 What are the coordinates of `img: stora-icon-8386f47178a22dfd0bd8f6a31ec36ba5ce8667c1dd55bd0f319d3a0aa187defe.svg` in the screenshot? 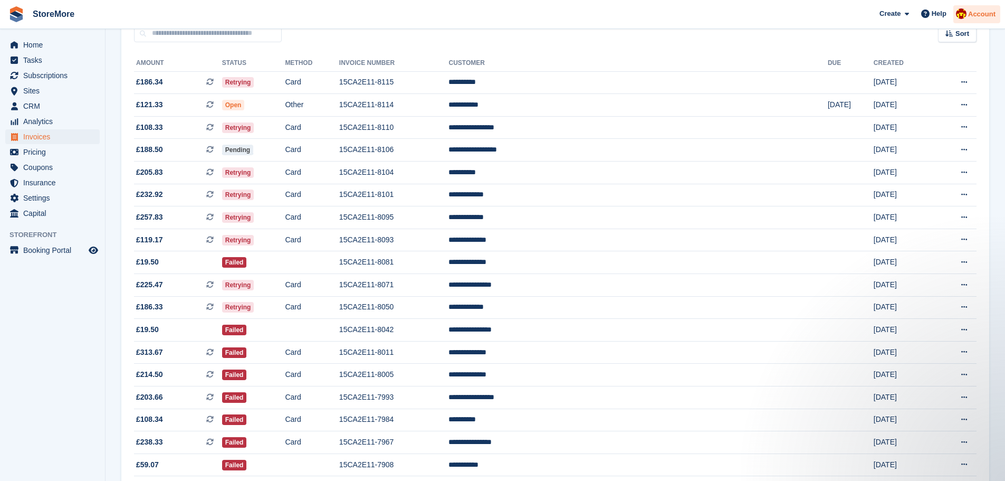 It's located at (16, 14).